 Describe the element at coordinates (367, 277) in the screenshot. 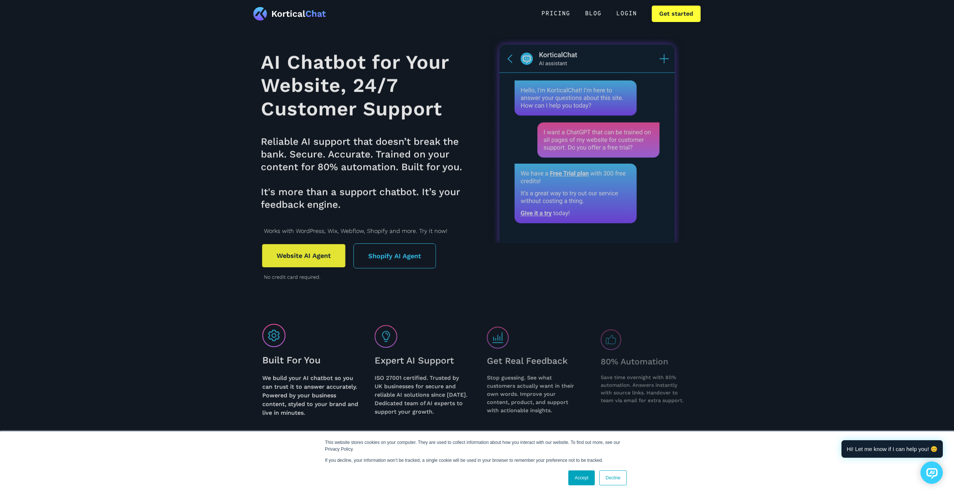

I see `p: No credit card required.` at that location.